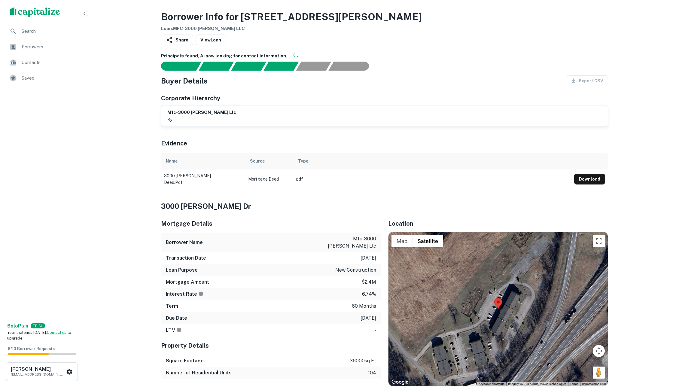 The width and height of the screenshot is (685, 387). I want to click on a: Report a map error, so click(594, 384).